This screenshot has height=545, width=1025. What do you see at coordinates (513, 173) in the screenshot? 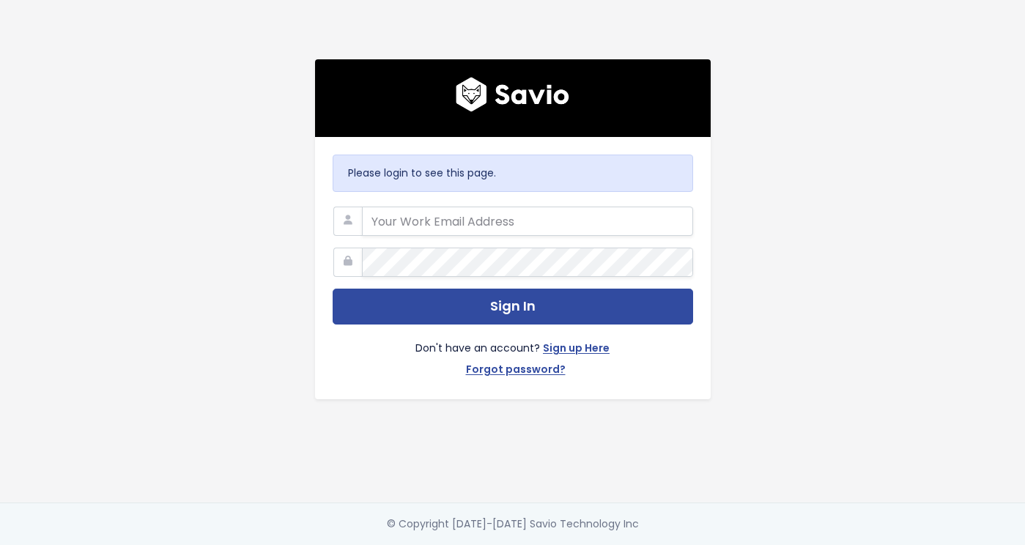
I see `p: Please login to see this page.` at bounding box center [513, 173].